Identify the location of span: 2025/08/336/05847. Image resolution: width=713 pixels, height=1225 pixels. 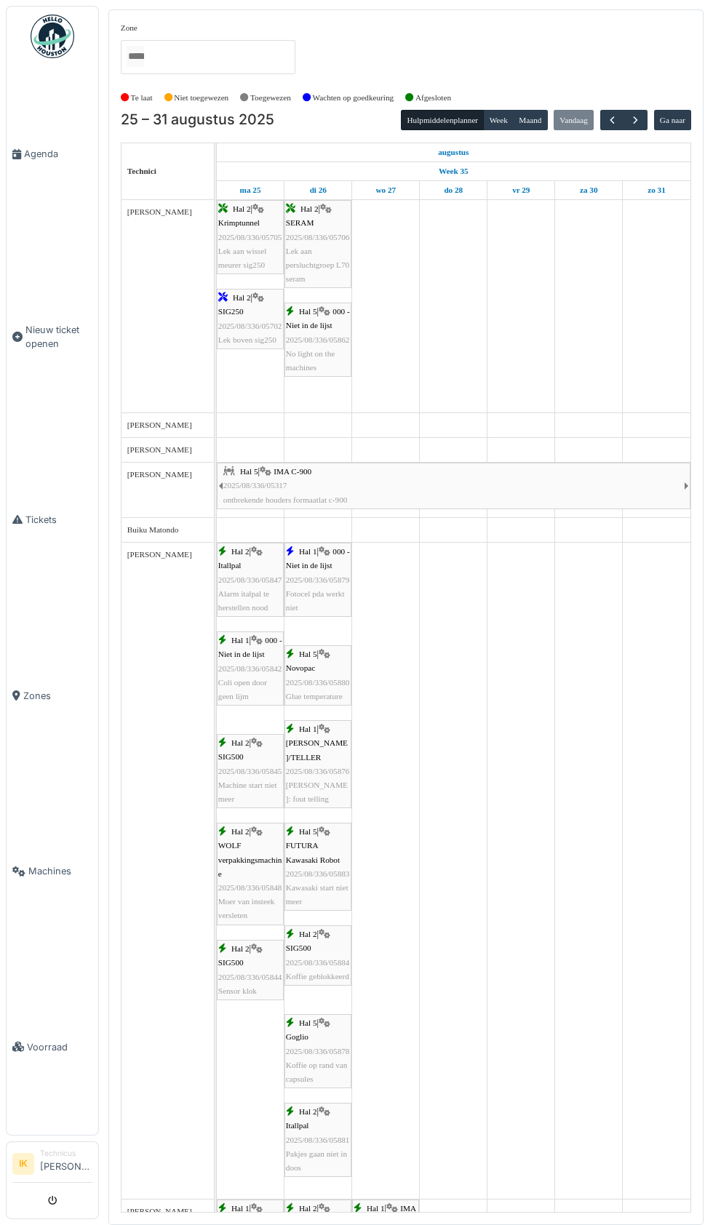
(250, 580).